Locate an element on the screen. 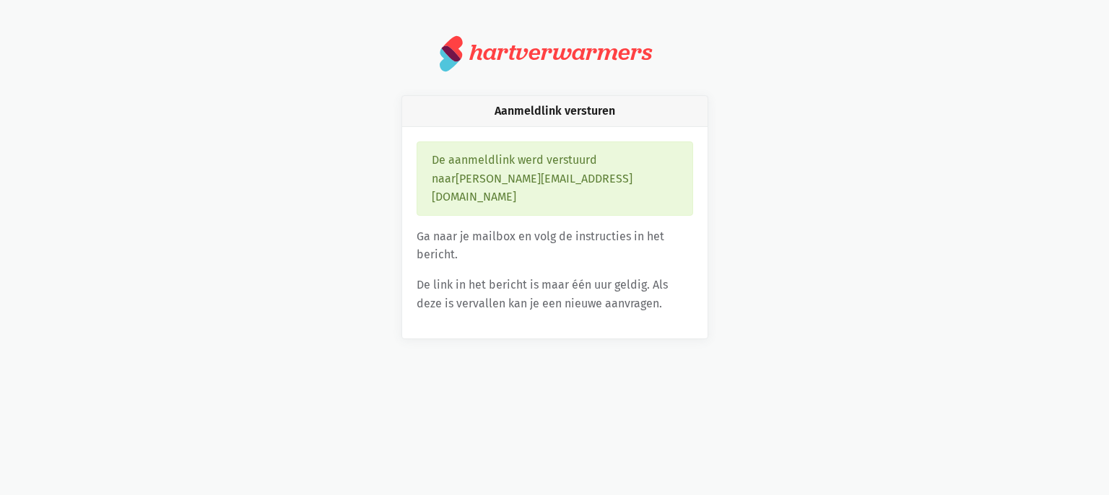 This screenshot has width=1109, height=495. p: De link in het bericht is maar één uur geldig. Als deze is vervallen kan je een nieuwe aanvragen. is located at coordinates (555, 294).